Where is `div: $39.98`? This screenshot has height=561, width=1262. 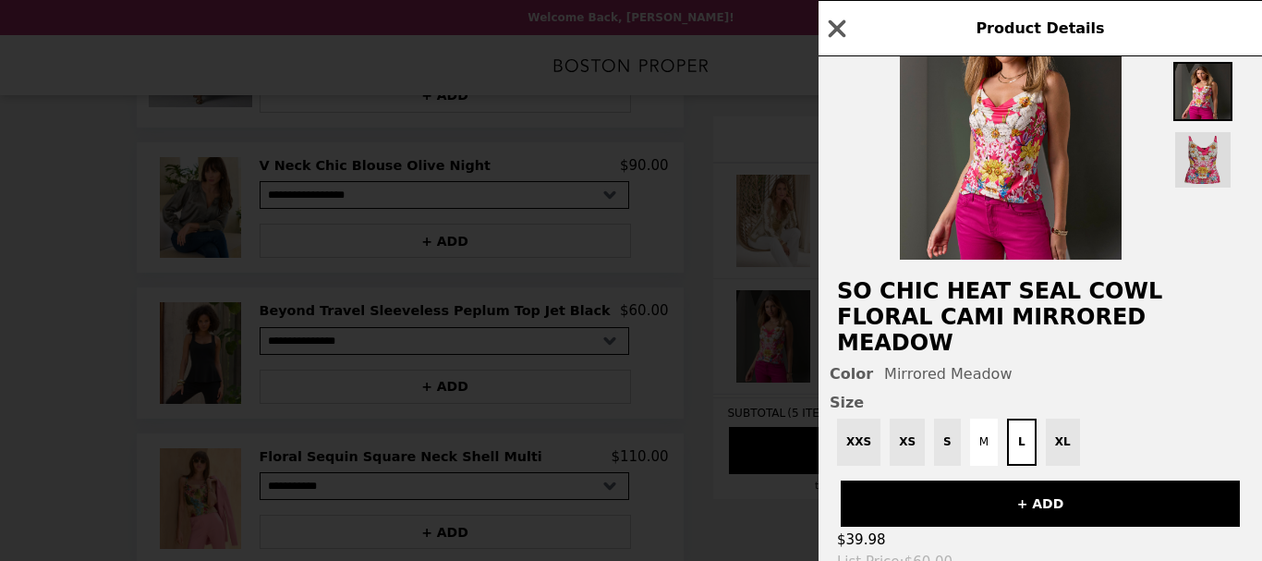 div: $39.98 is located at coordinates (1040, 540).